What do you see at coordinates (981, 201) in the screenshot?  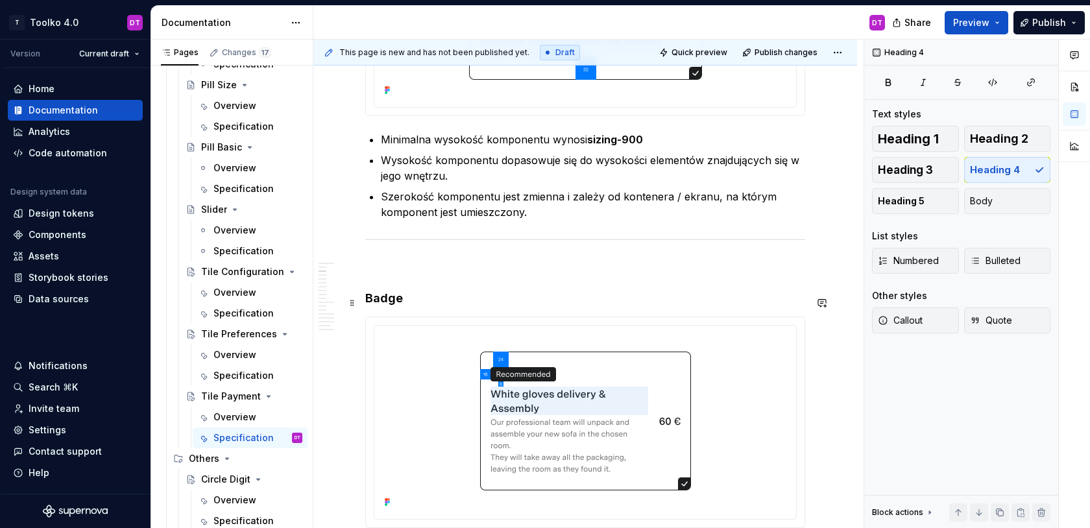 I see `span: Body` at bounding box center [981, 201].